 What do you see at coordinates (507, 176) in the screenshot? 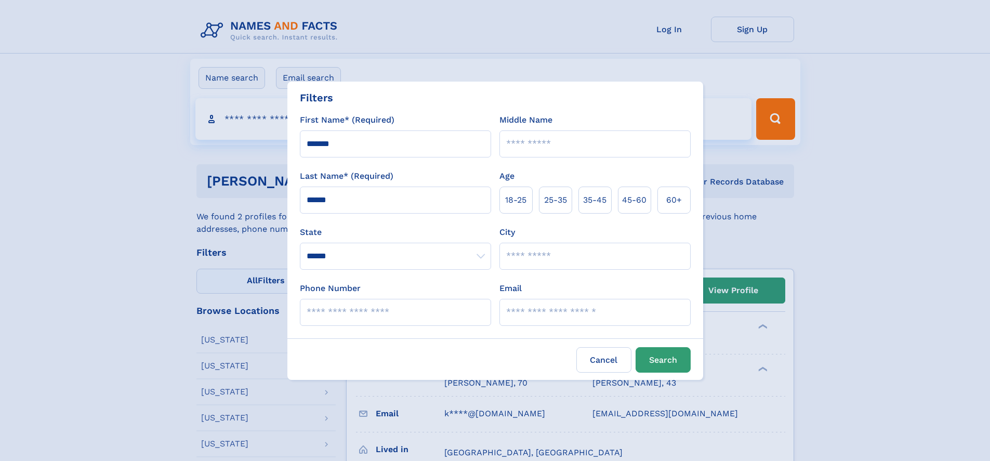
I see `label: Age` at bounding box center [507, 176].